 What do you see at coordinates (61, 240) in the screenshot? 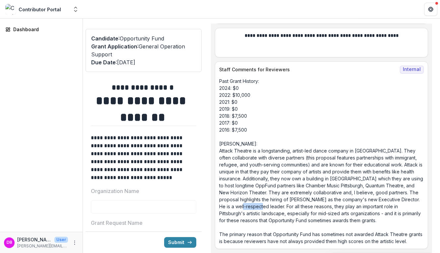
I see `p: User` at bounding box center [61, 240].